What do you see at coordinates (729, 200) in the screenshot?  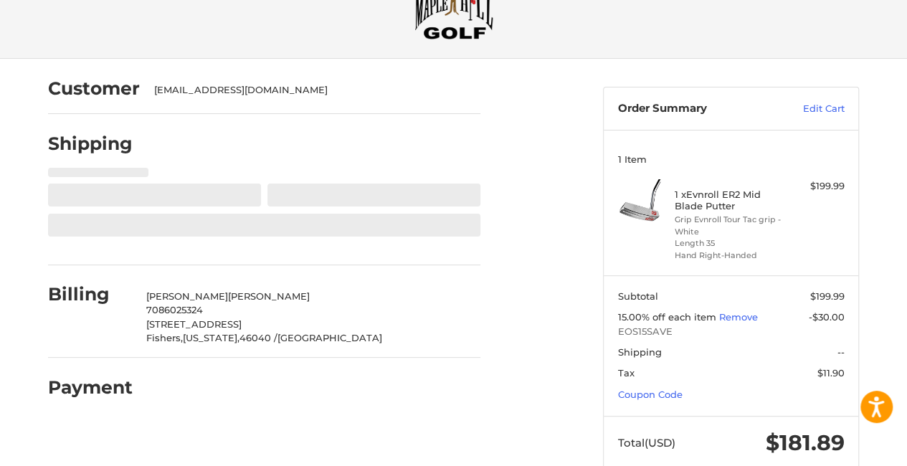 I see `h4: 1 x Evnroll ER2 Mid Blade Putter` at bounding box center [729, 200].